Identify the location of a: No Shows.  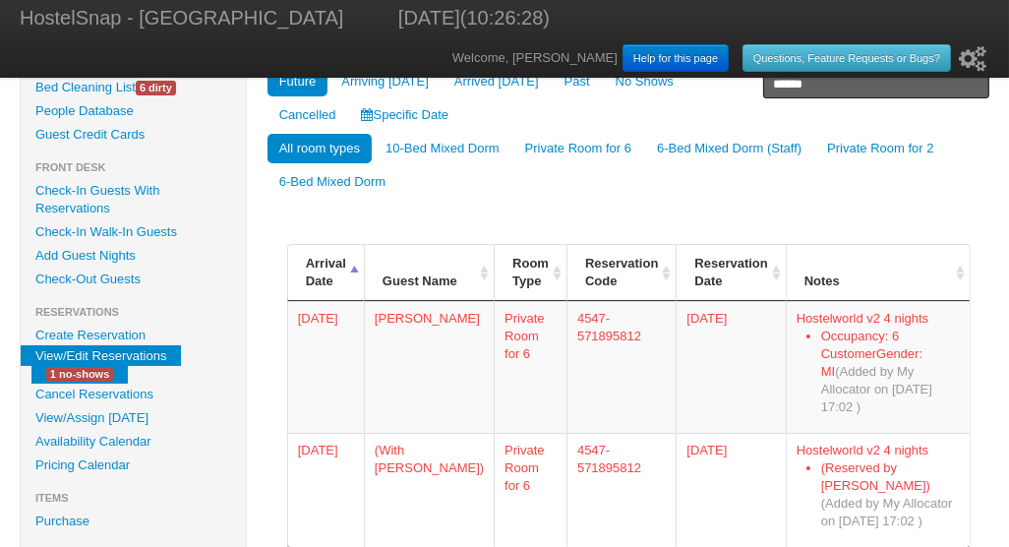
(644, 82).